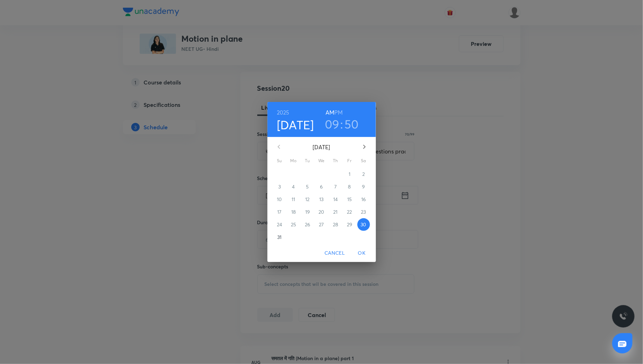 This screenshot has width=643, height=364. I want to click on span: Sa, so click(364, 161).